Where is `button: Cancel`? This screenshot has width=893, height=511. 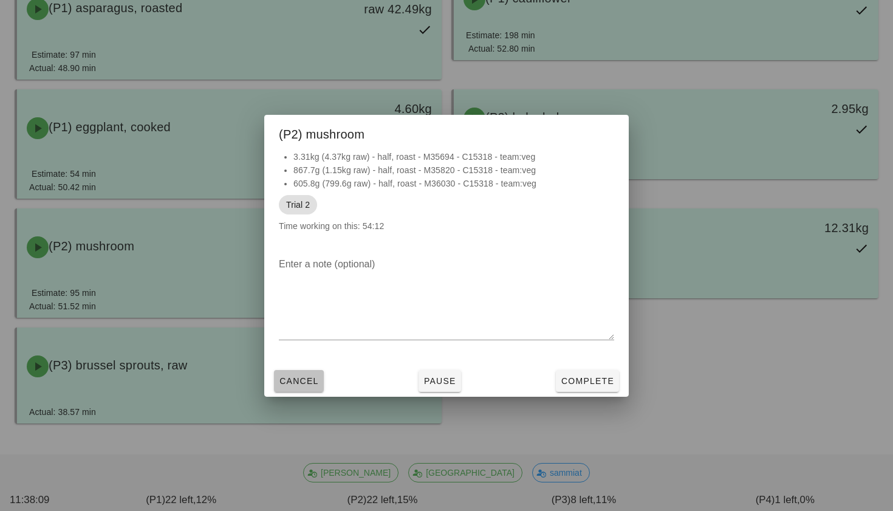 button: Cancel is located at coordinates (299, 381).